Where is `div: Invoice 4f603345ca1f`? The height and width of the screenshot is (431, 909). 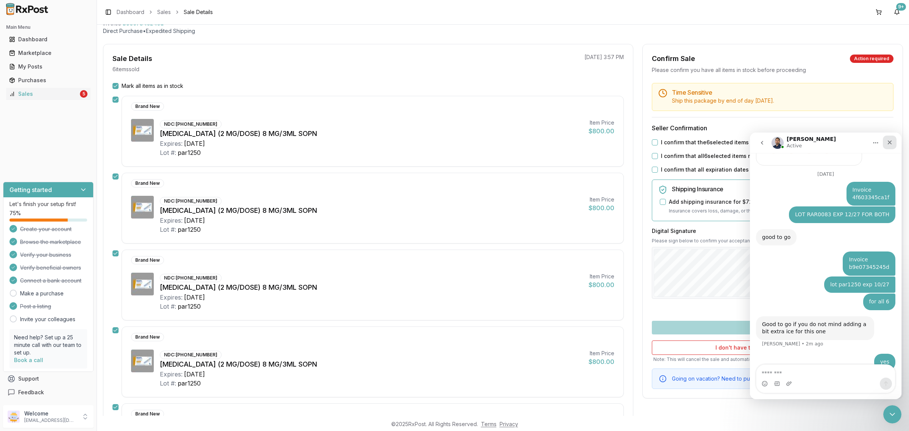
div: Invoice 4f603345ca1f is located at coordinates (121, 61).